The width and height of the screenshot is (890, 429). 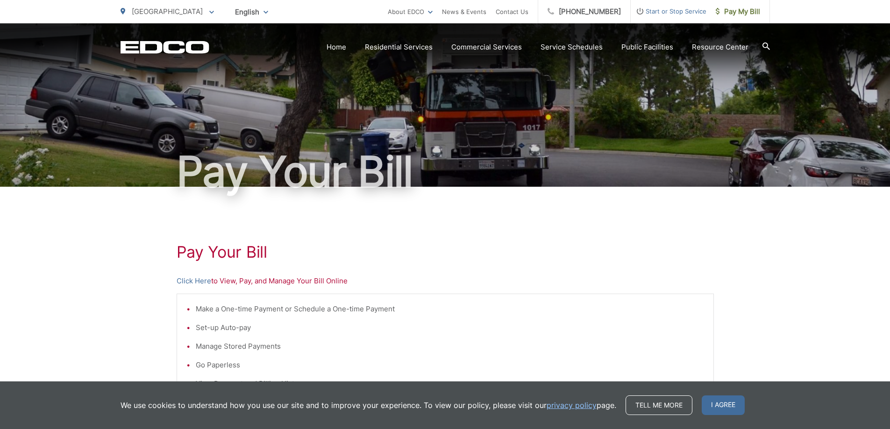 What do you see at coordinates (571, 405) in the screenshot?
I see `a: privacy policy` at bounding box center [571, 405].